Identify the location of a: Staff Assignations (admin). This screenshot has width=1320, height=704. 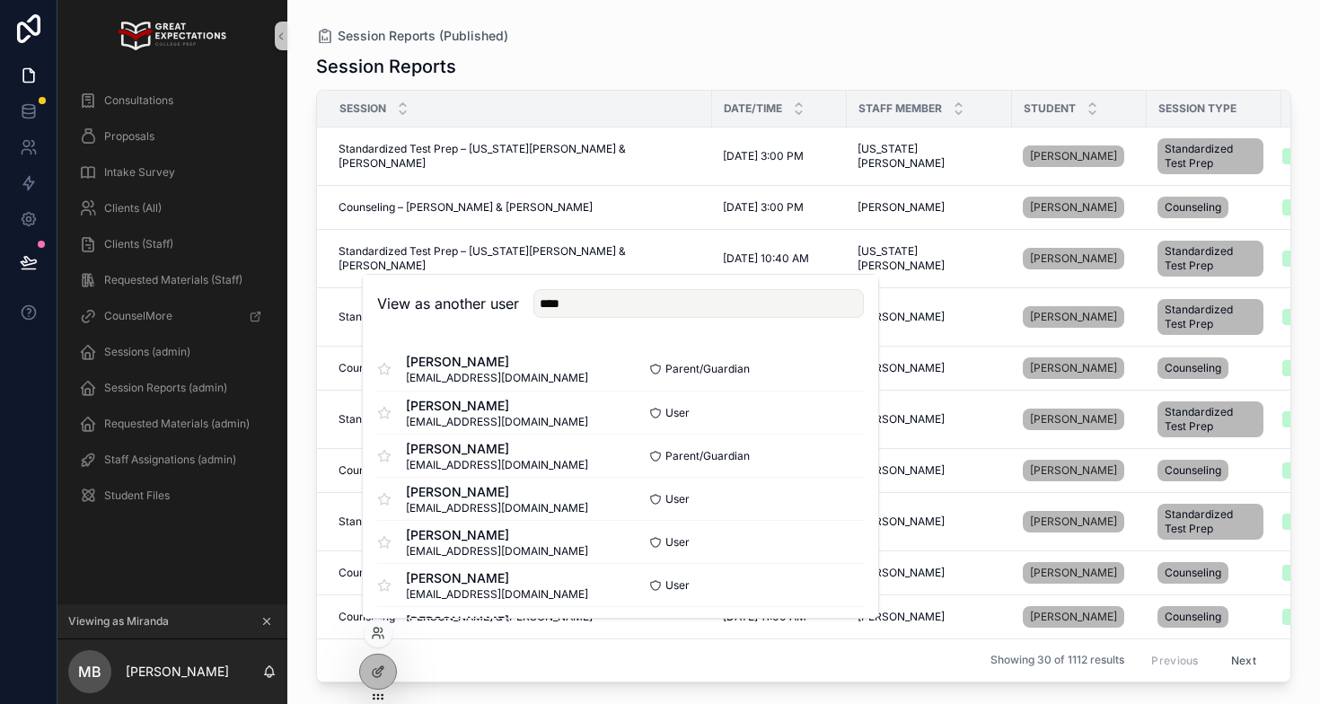
(172, 460).